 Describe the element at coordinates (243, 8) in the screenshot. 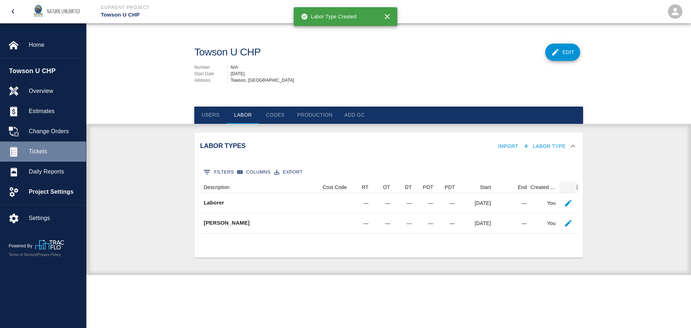

I see `p: Current Project` at that location.